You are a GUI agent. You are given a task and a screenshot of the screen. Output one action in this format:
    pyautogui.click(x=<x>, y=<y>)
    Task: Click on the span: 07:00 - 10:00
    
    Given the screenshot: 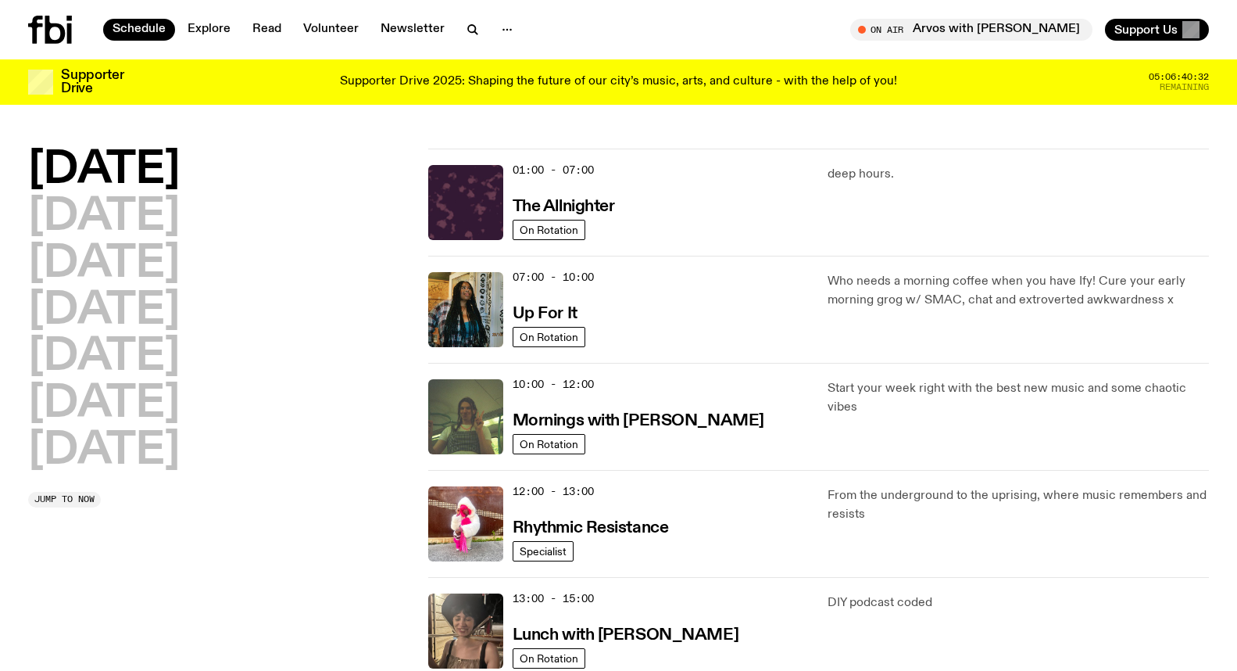 What is the action you would take?
    pyautogui.click(x=553, y=277)
    